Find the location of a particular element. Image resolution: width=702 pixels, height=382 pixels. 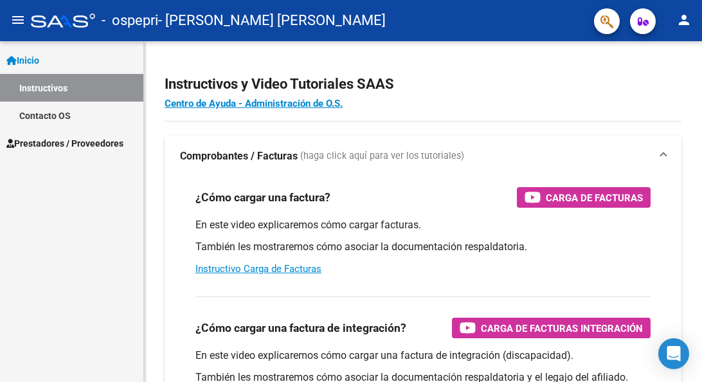

span: Prestadores / Proveedores is located at coordinates (65, 143).